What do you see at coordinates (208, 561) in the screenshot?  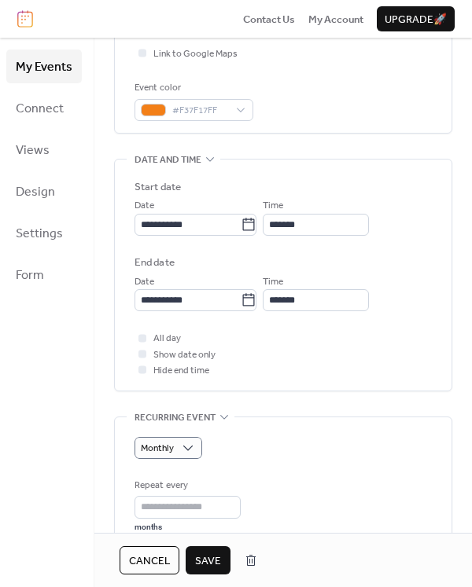 I see `span: Save` at bounding box center [208, 561].